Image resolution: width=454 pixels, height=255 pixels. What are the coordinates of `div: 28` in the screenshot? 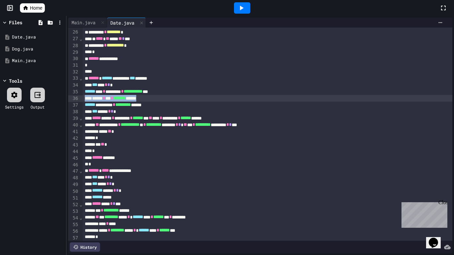 It's located at (73, 46).